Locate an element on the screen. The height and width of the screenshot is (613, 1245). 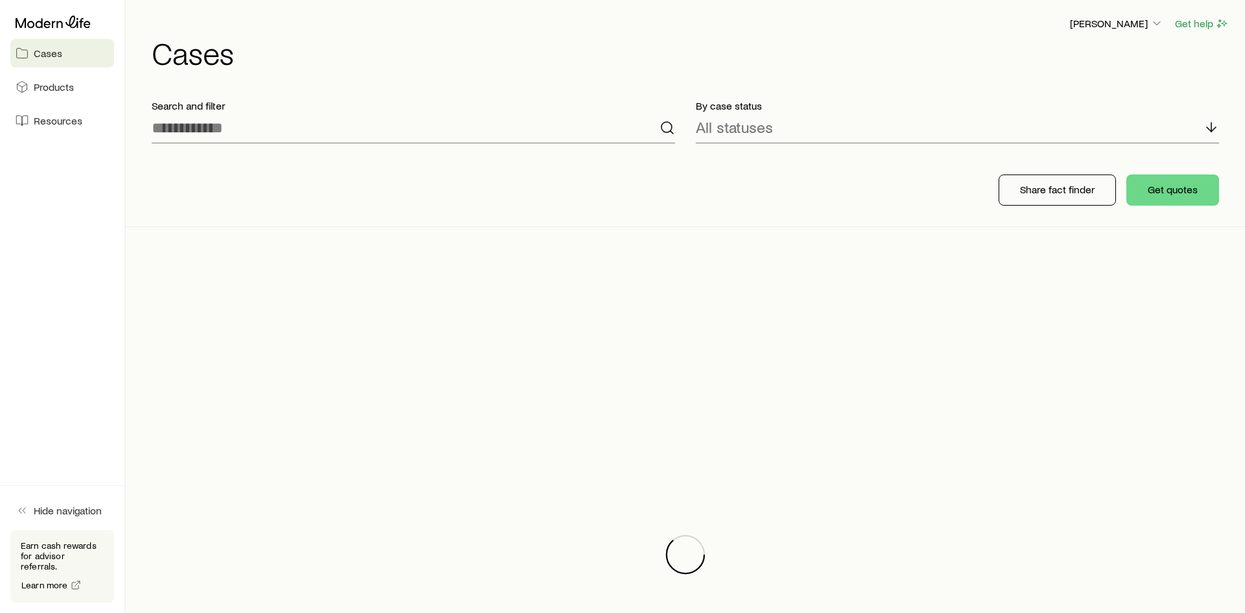
button: Get help is located at coordinates (1202, 23).